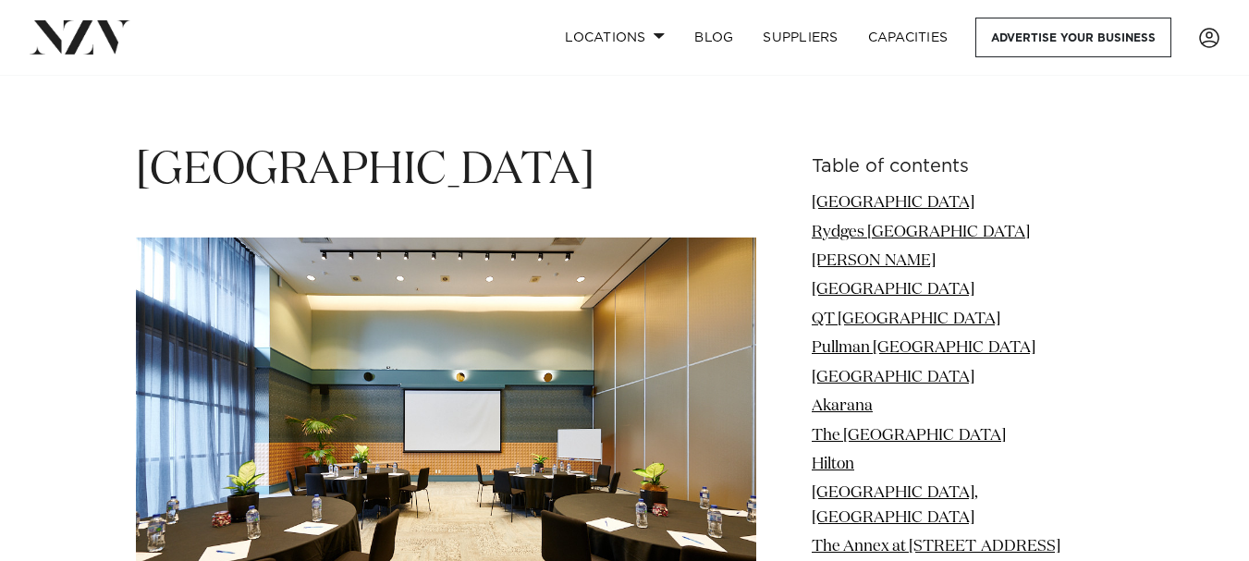  I want to click on a: Capacities, so click(908, 37).